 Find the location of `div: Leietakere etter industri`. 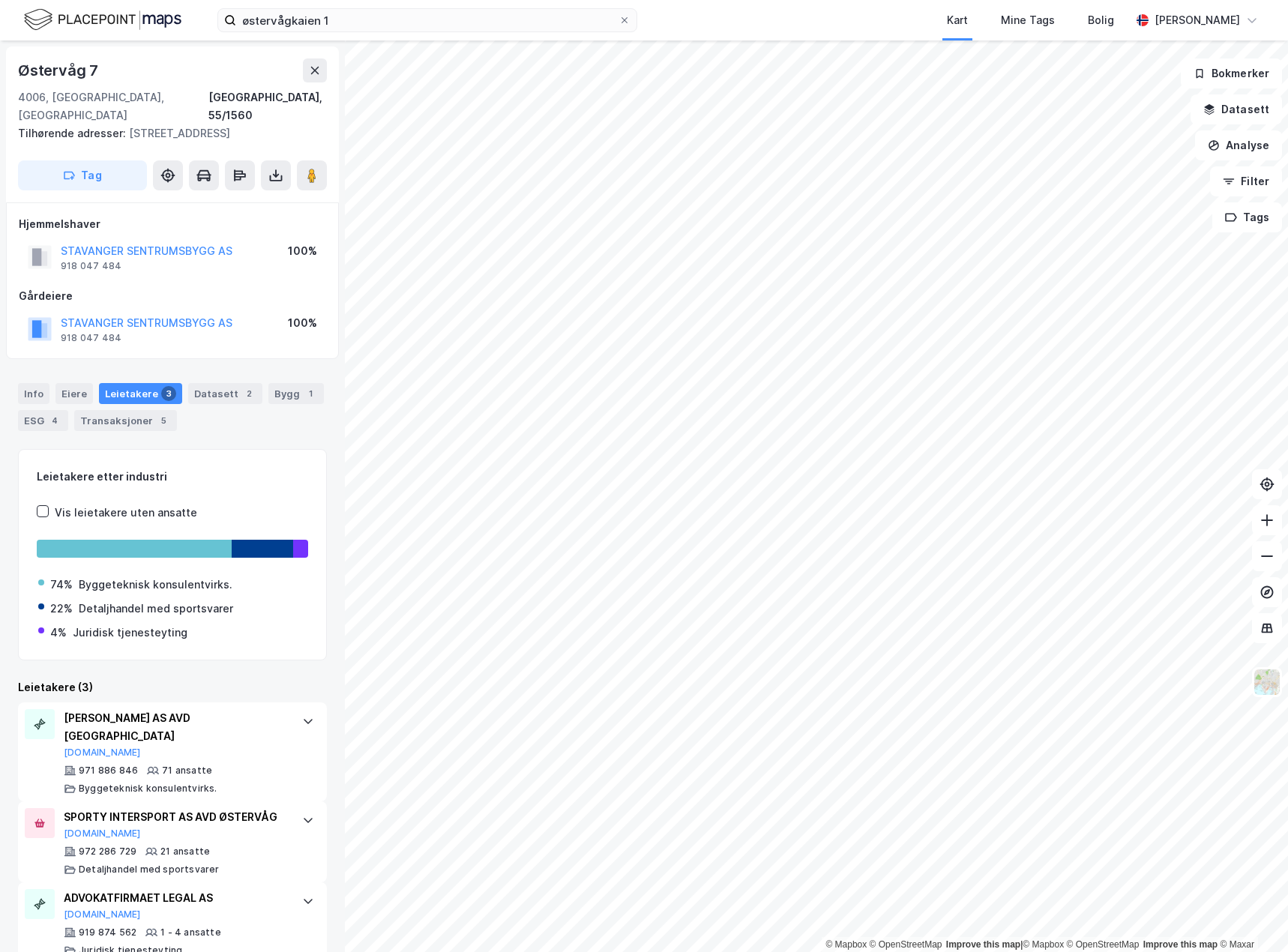

div: Leietakere etter industri is located at coordinates (173, 476).